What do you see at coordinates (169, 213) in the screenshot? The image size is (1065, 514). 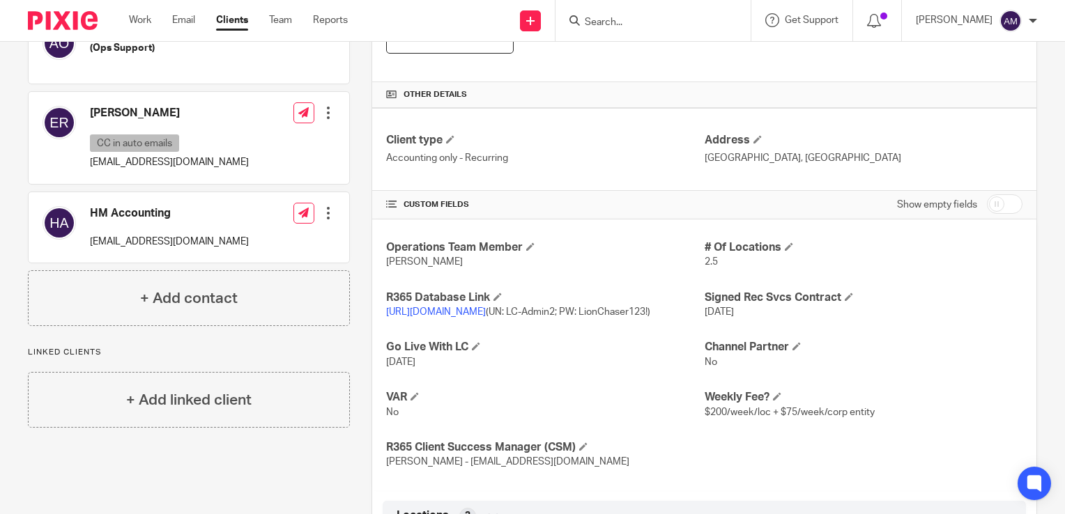 I see `h4: HM Accounting` at bounding box center [169, 213].